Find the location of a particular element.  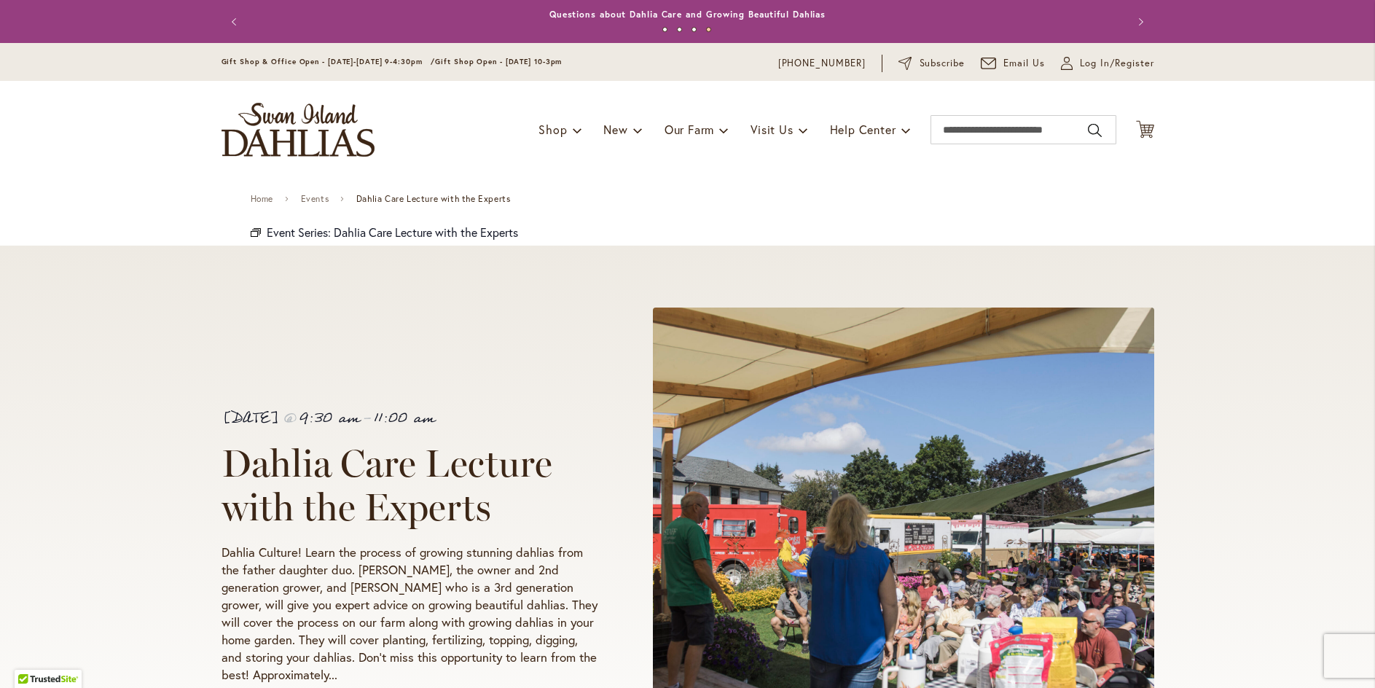

a: Dahlia Care Lecture with the Experts is located at coordinates (426, 232).